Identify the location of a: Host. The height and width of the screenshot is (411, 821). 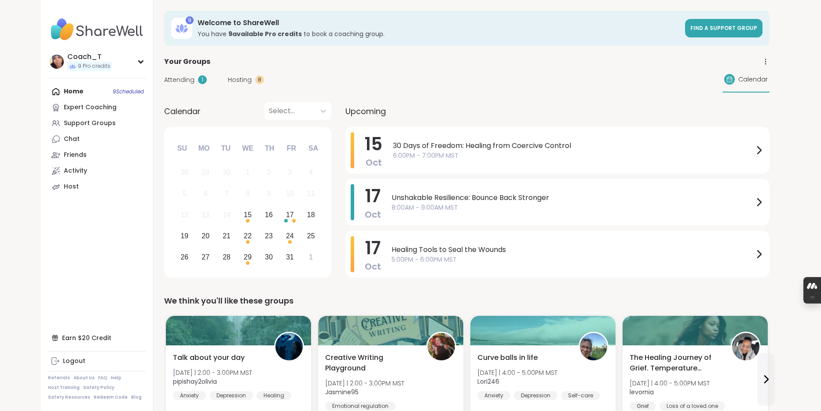
(97, 187).